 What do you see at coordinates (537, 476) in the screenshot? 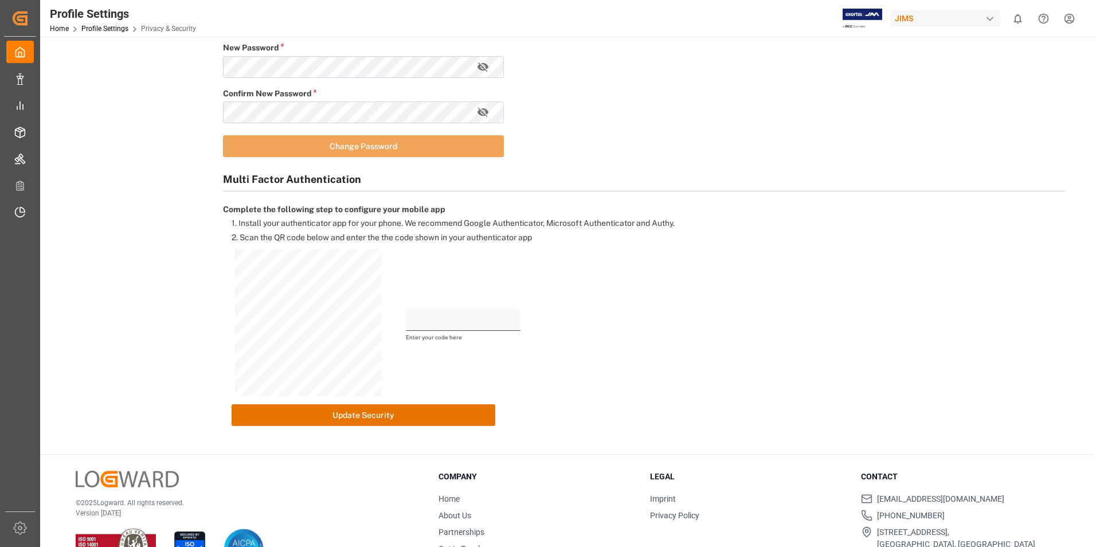
I see `h3: Company` at bounding box center [537, 476].